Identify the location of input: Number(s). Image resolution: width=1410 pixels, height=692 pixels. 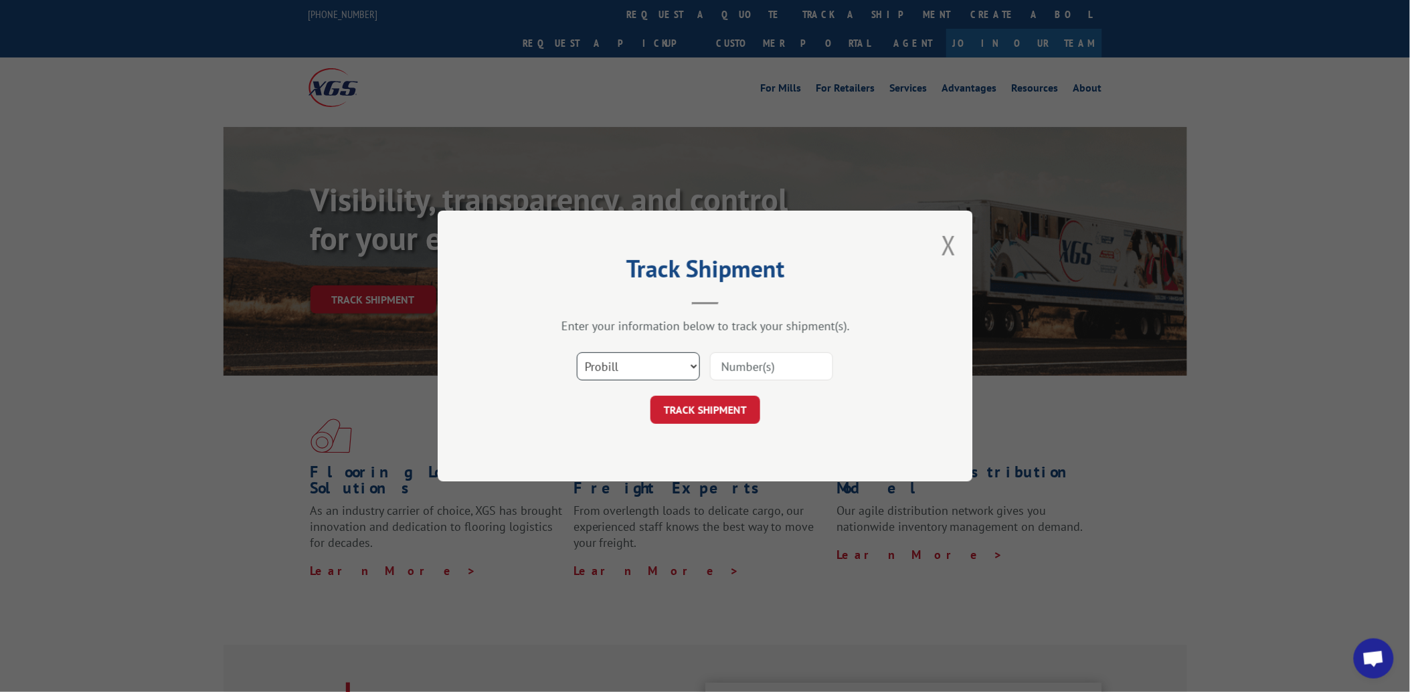
(771, 367).